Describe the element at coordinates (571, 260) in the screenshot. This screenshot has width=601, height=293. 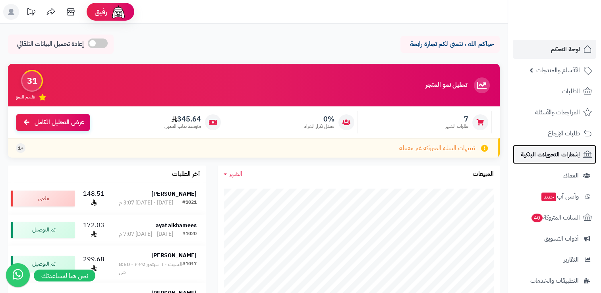
I see `span: التقارير` at that location.